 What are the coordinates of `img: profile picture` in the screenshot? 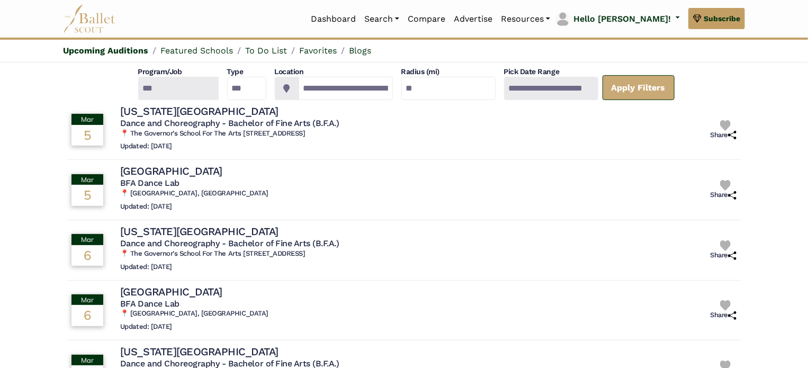 It's located at (563, 19).